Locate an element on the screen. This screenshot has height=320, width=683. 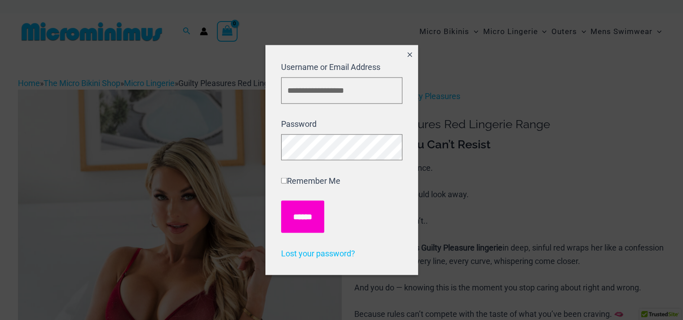
button: Close popup is located at coordinates (409, 56).